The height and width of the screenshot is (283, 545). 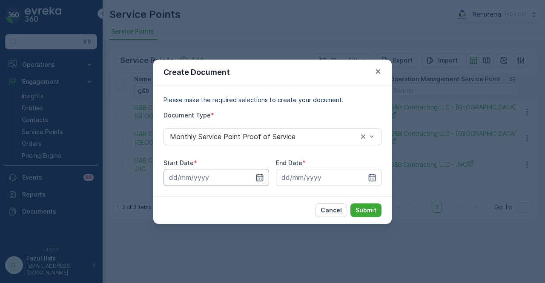 I want to click on label: End Date, so click(x=289, y=163).